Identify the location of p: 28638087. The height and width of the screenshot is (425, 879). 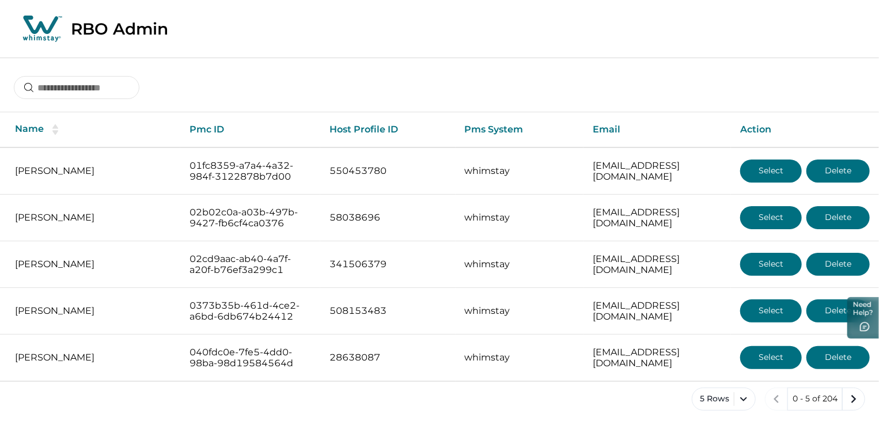
(388, 358).